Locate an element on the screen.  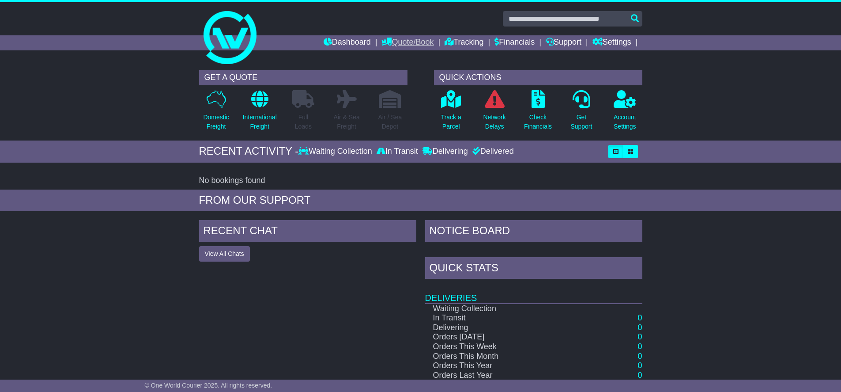
span: © One World Courier 2025. All rights reserved. is located at coordinates (208, 385).